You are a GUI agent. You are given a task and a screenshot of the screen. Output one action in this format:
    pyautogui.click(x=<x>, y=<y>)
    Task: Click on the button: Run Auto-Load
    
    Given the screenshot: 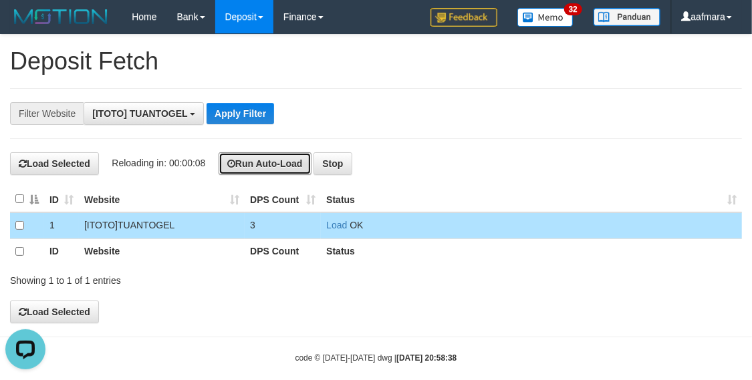 What is the action you would take?
    pyautogui.click(x=265, y=164)
    